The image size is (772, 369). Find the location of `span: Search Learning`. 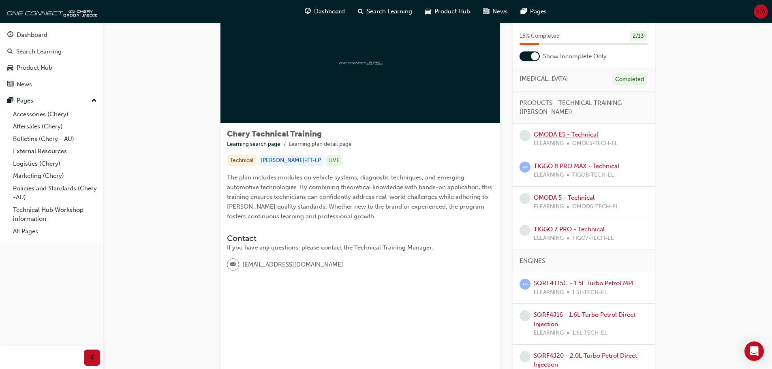

span: Search Learning is located at coordinates (389, 11).